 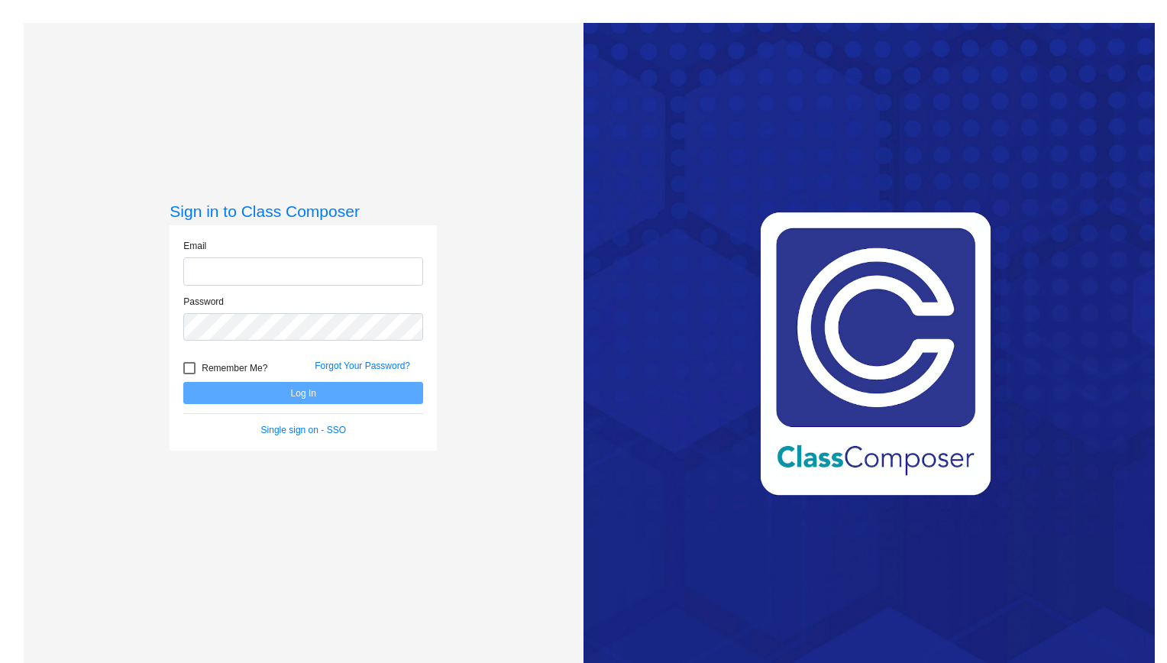 What do you see at coordinates (362, 366) in the screenshot?
I see `a: Forgot Your Password?` at bounding box center [362, 366].